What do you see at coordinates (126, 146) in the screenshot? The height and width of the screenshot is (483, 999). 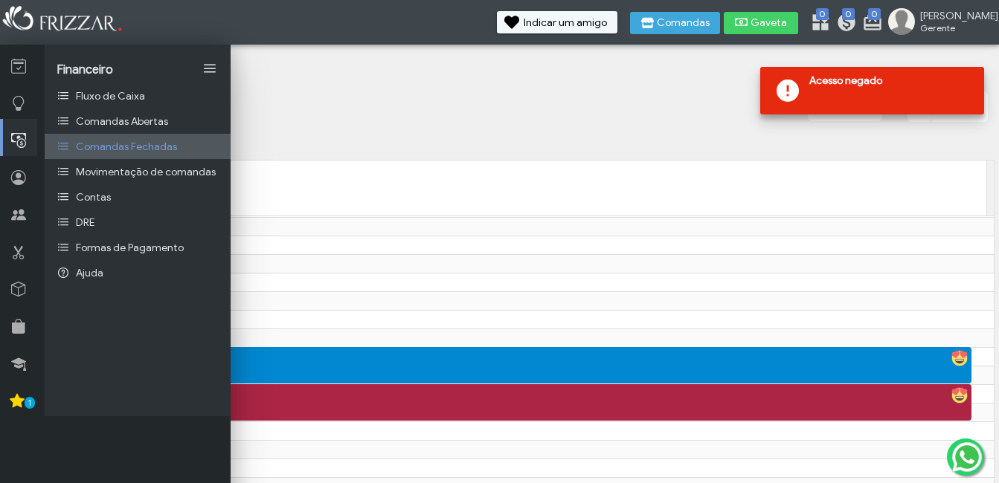 I see `span: Comandas Fechadas` at bounding box center [126, 146].